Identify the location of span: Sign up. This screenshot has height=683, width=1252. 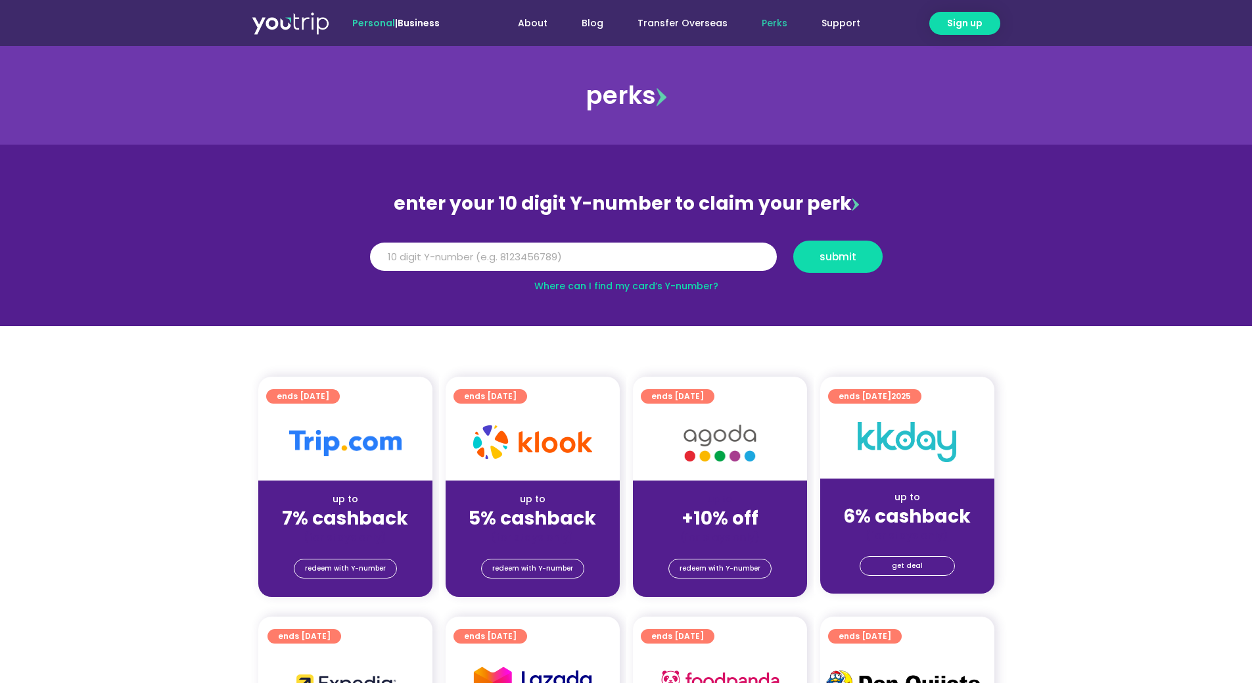
(965, 23).